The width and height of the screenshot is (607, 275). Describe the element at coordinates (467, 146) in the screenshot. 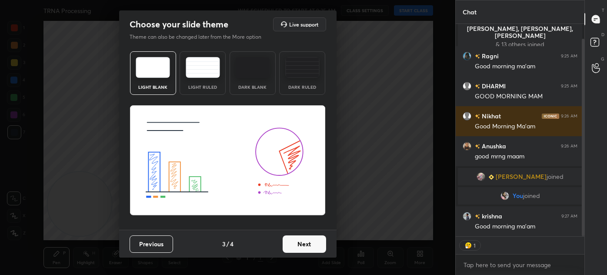

I see `img: c2387b2a4ee44a22b14e0786c91f7114.jpg` at that location.